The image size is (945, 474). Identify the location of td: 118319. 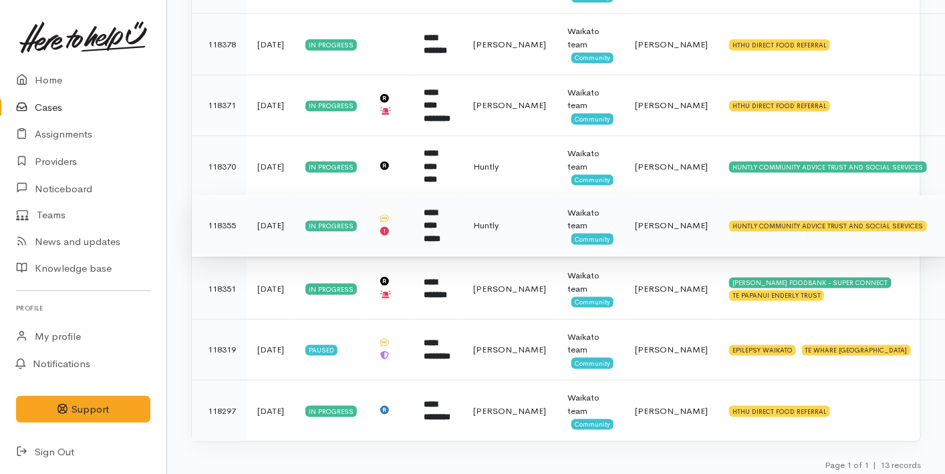
(219, 350).